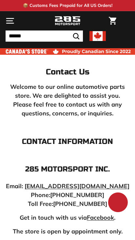 Image resolution: width=135 pixels, height=240 pixels. What do you see at coordinates (118, 203) in the screenshot?
I see `inbox-online-store-chat: Shopify online store chat` at bounding box center [118, 203].